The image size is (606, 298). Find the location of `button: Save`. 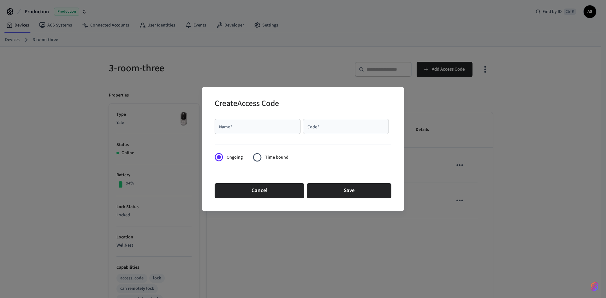

button: Save is located at coordinates (349, 191).